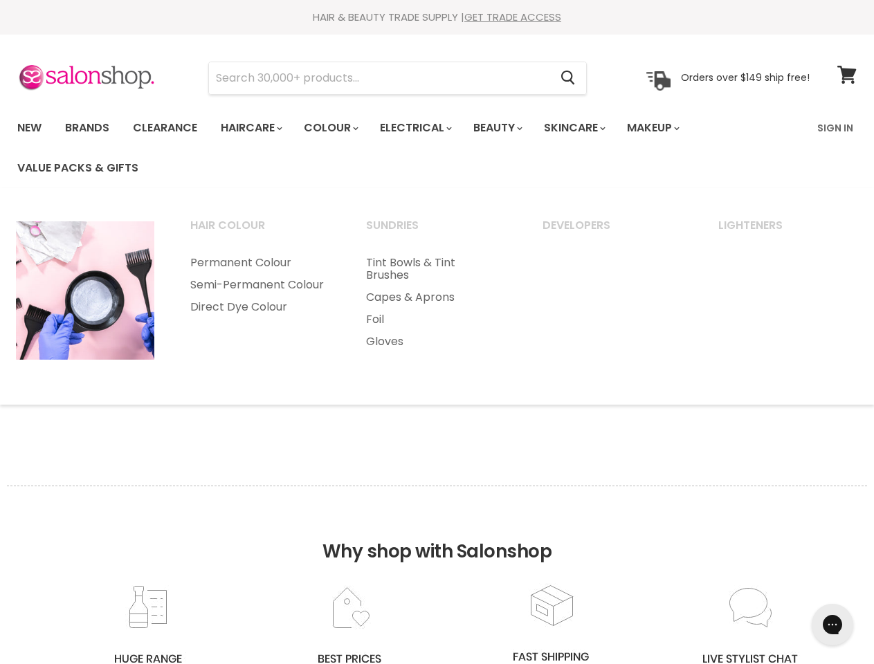  Describe the element at coordinates (379, 78) in the screenshot. I see `input: Search` at that location.